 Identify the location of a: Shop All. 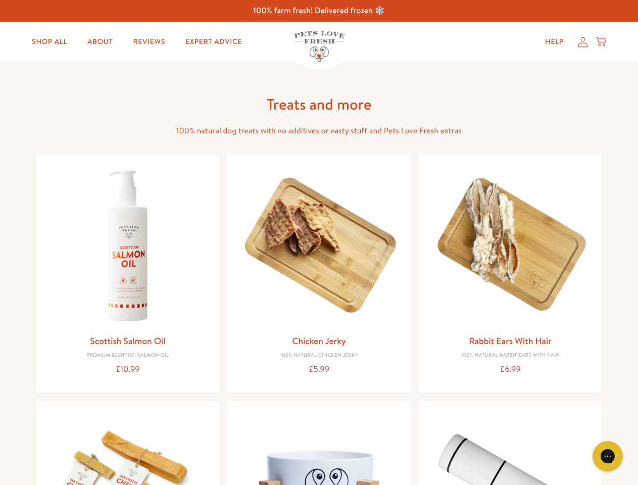
(50, 42).